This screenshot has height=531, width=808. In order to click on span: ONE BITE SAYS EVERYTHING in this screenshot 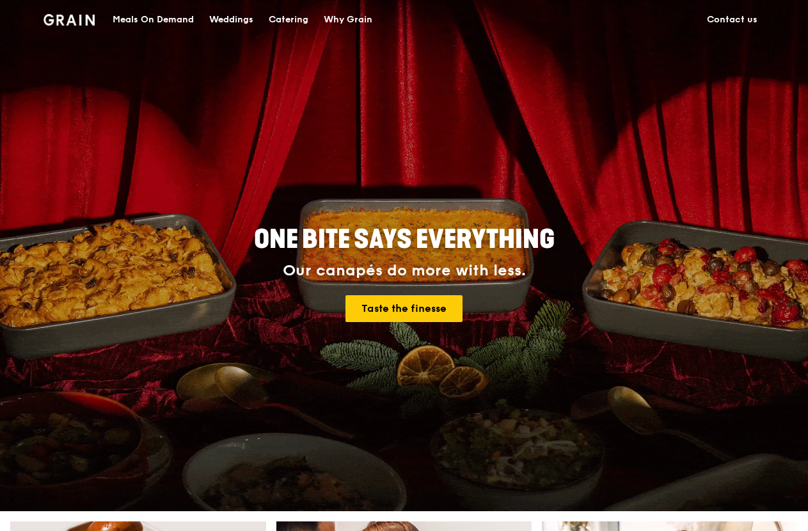, I will do `click(404, 240)`.